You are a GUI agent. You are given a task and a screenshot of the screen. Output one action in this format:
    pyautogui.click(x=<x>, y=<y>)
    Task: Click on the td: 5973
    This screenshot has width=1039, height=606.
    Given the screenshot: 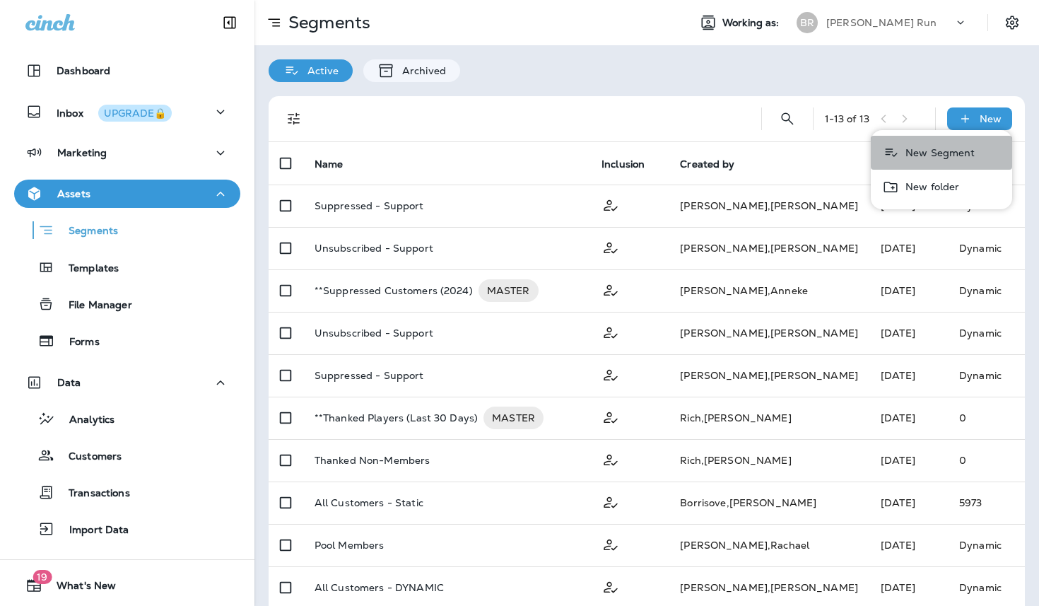 What is the action you would take?
    pyautogui.click(x=986, y=502)
    